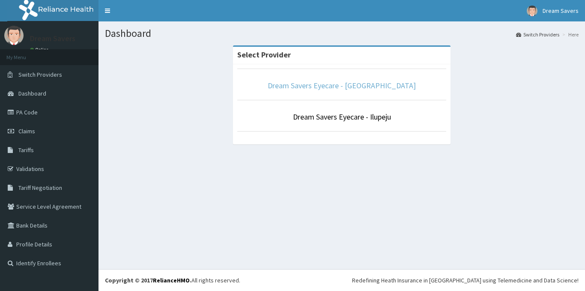 The image size is (585, 291). Describe the element at coordinates (26, 150) in the screenshot. I see `span: Tariffs` at that location.